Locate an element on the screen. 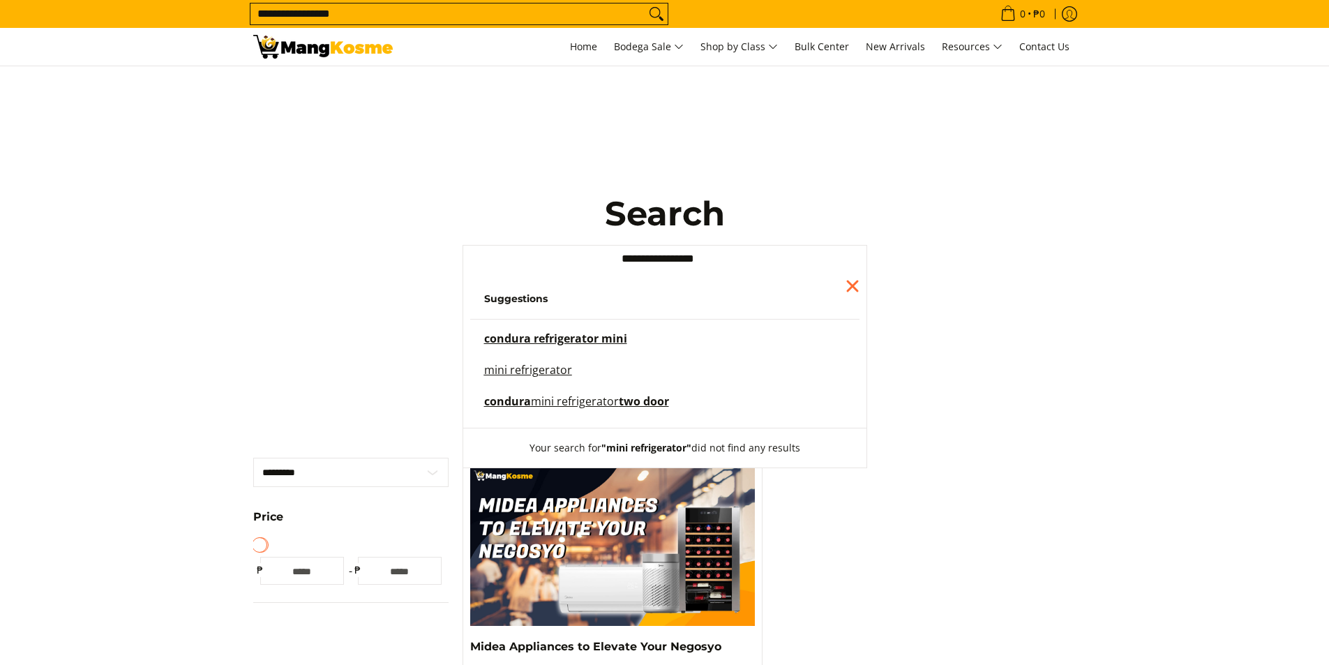  nav: Main Menu is located at coordinates (742, 47).